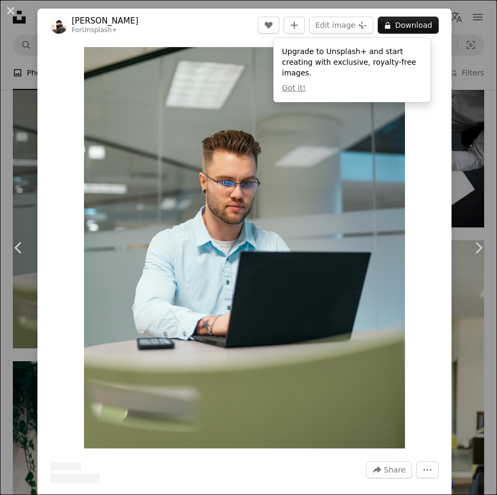 The height and width of the screenshot is (495, 497). Describe the element at coordinates (479, 248) in the screenshot. I see `a: Next` at that location.